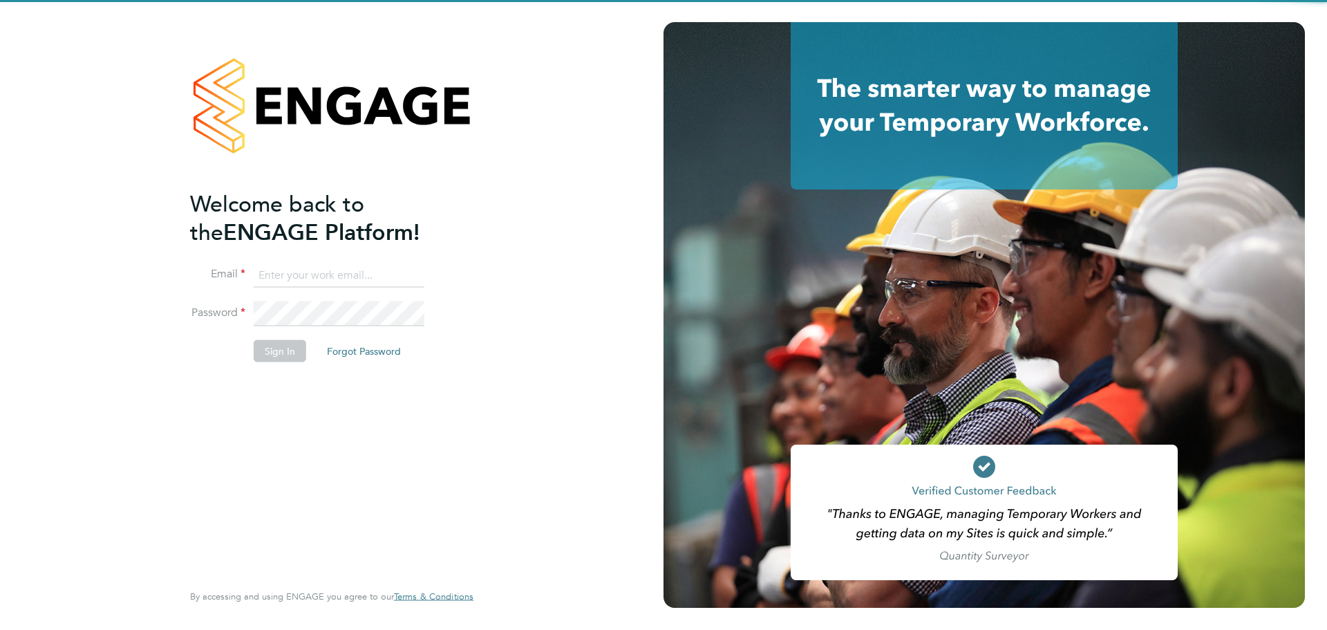 This screenshot has width=1327, height=630. What do you see at coordinates (364, 350) in the screenshot?
I see `button: Forgot Password` at bounding box center [364, 350].